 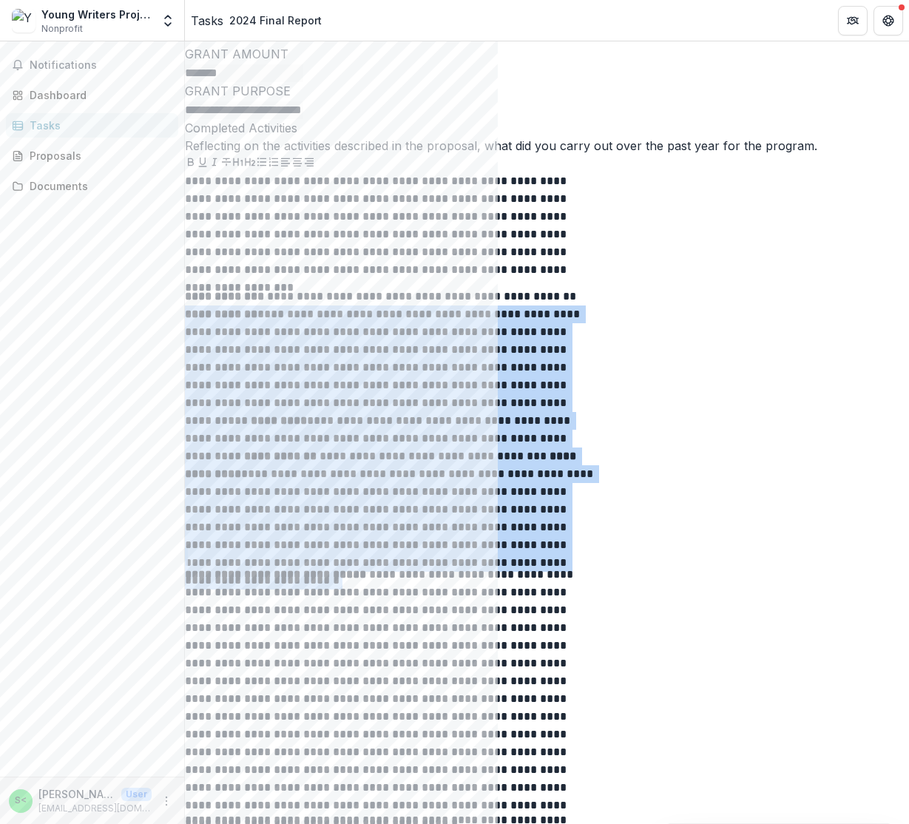 What do you see at coordinates (96, 14) in the screenshot?
I see `div: Young Writers Project` at bounding box center [96, 14].